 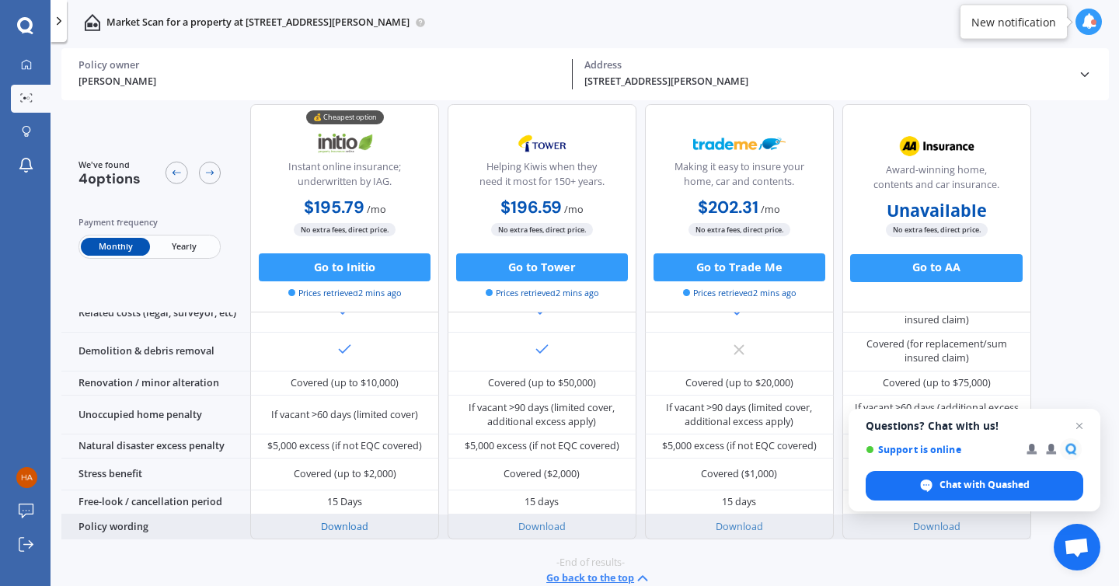 I want to click on div: Unoccupied home penalty, so click(x=155, y=415).